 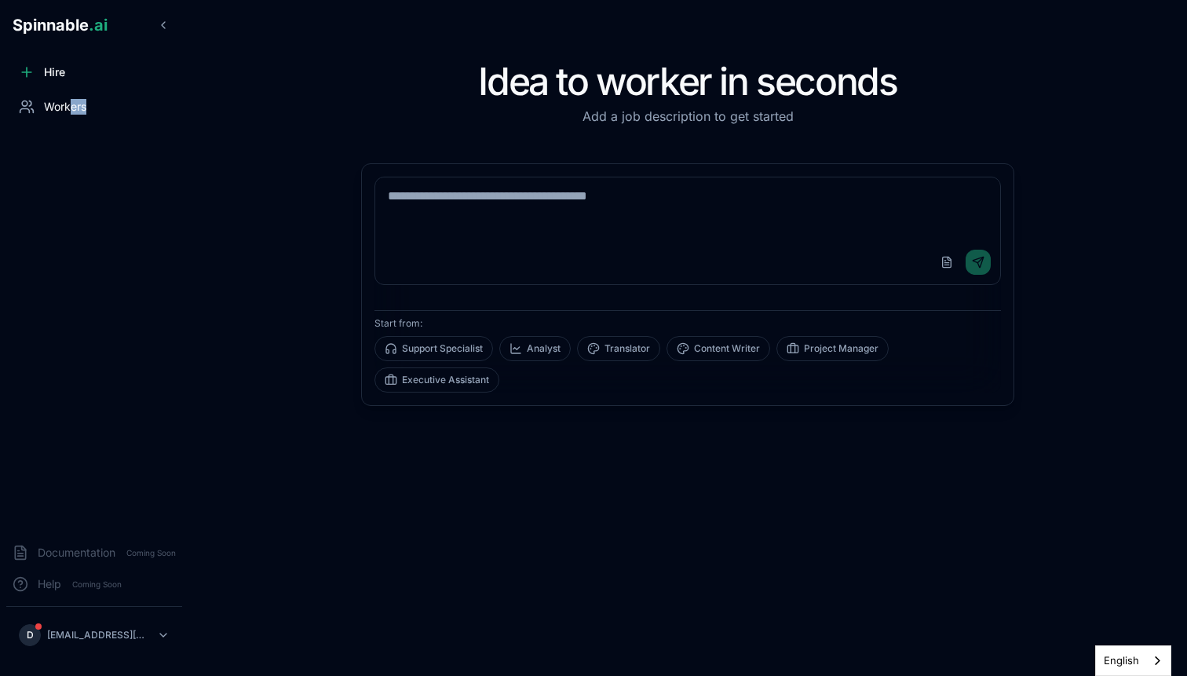 I want to click on button: Project Manager, so click(x=832, y=349).